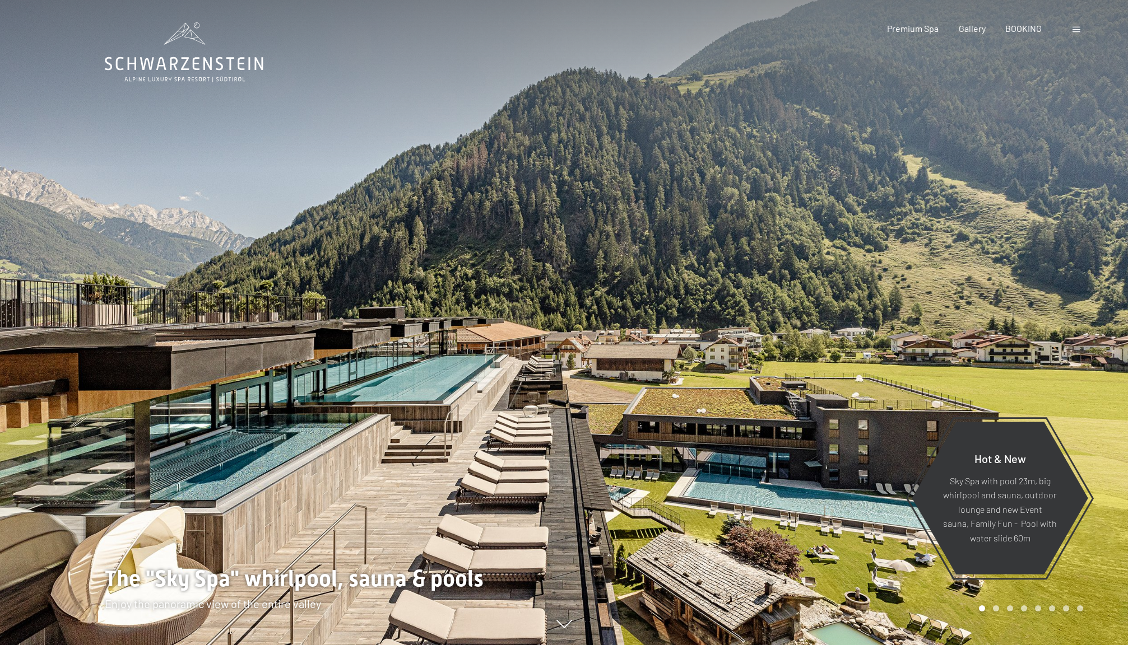 The width and height of the screenshot is (1128, 645). I want to click on div: Carousel Page 3, so click(1010, 608).